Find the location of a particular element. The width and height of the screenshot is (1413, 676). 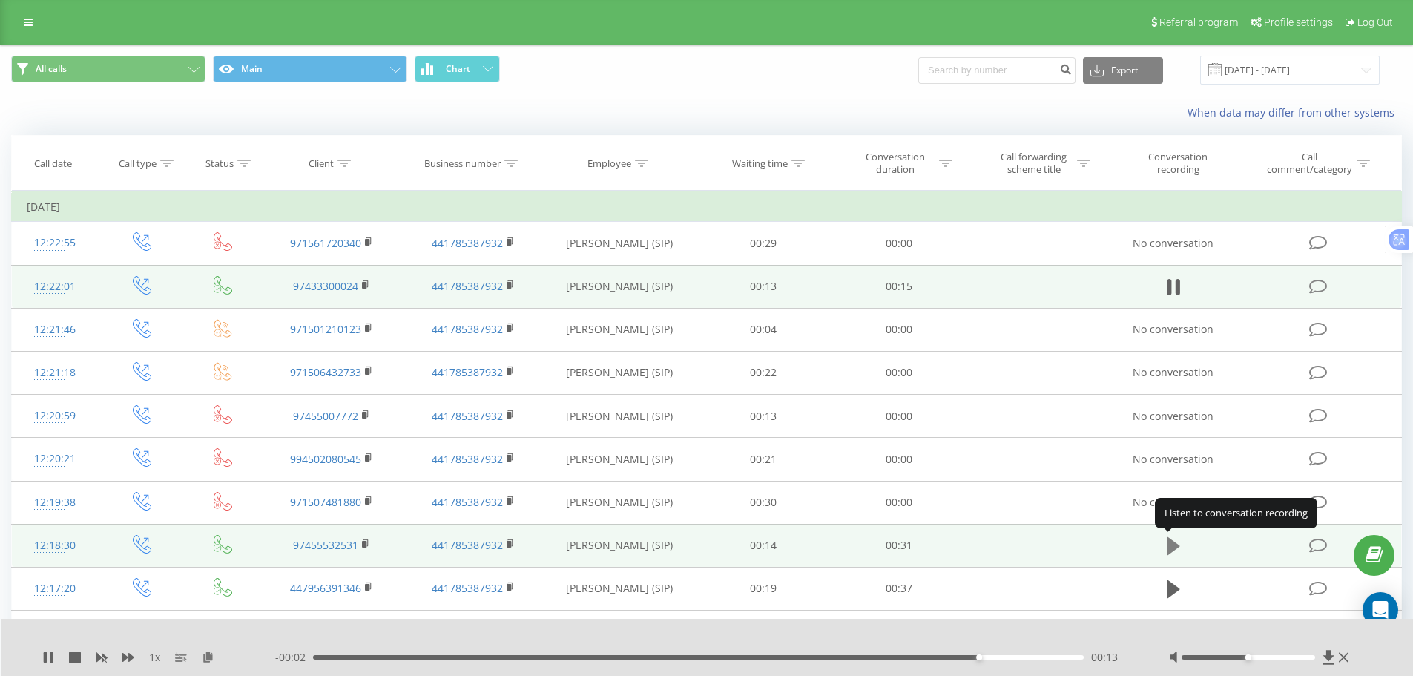

div: 12:22:01 is located at coordinates (55, 286).